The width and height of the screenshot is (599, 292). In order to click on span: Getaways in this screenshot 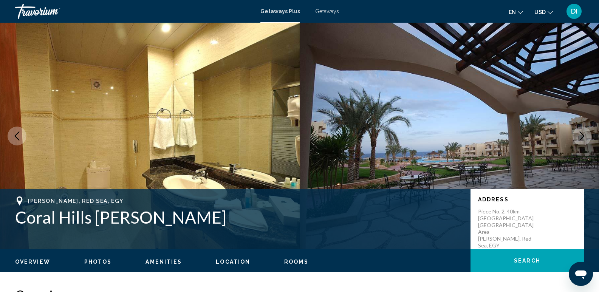, I will do `click(327, 11)`.